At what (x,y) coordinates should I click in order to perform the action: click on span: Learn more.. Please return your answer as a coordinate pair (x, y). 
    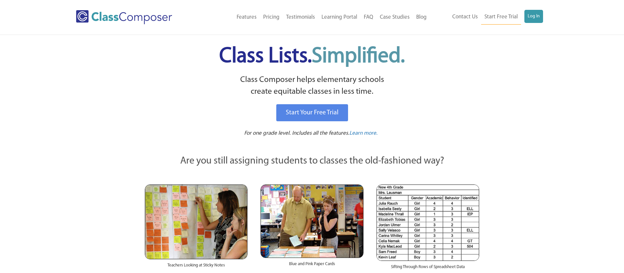
    Looking at the image, I should click on (364, 133).